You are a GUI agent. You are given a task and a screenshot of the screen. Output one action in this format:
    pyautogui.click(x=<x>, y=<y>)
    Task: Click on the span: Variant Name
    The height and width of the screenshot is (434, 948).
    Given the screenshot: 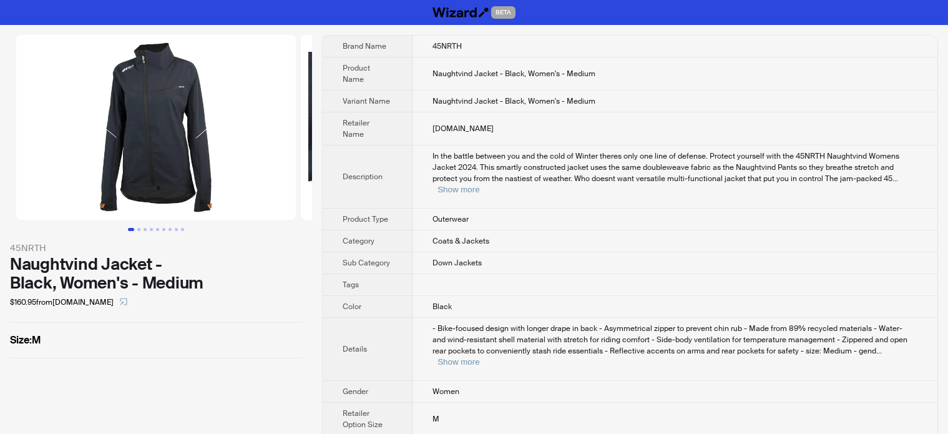 What is the action you would take?
    pyautogui.click(x=366, y=101)
    